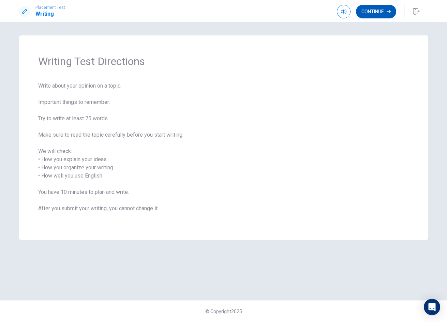  Describe the element at coordinates (224, 312) in the screenshot. I see `span: © Copyright 2025` at that location.